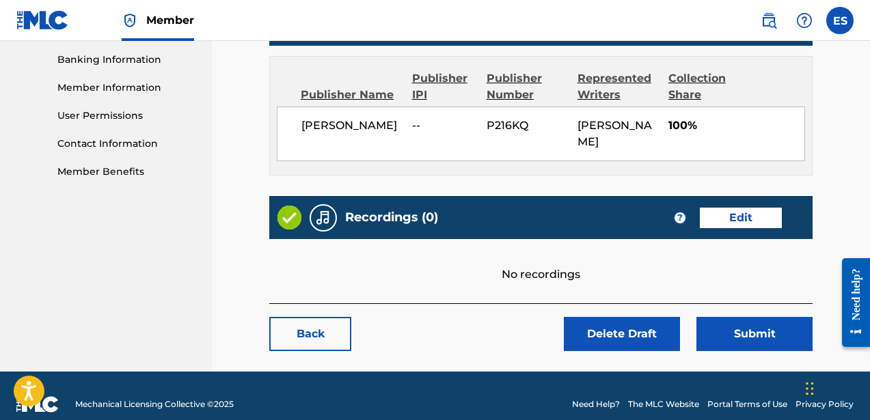 This screenshot has width=870, height=420. What do you see at coordinates (24, 55) in the screenshot?
I see `div: Open Resource Center` at bounding box center [24, 55].